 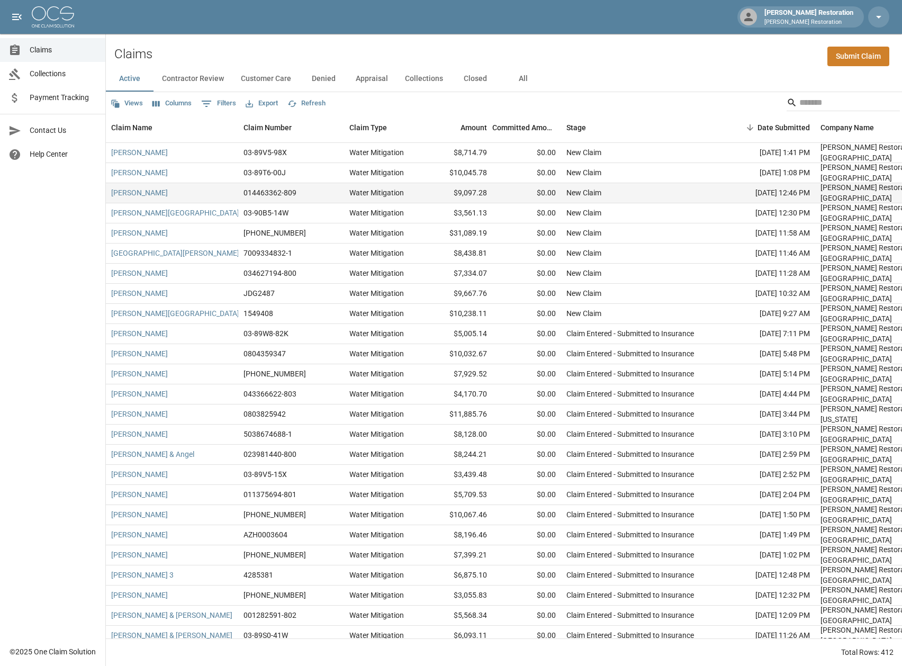 I want to click on a: Submit Claim, so click(x=858, y=56).